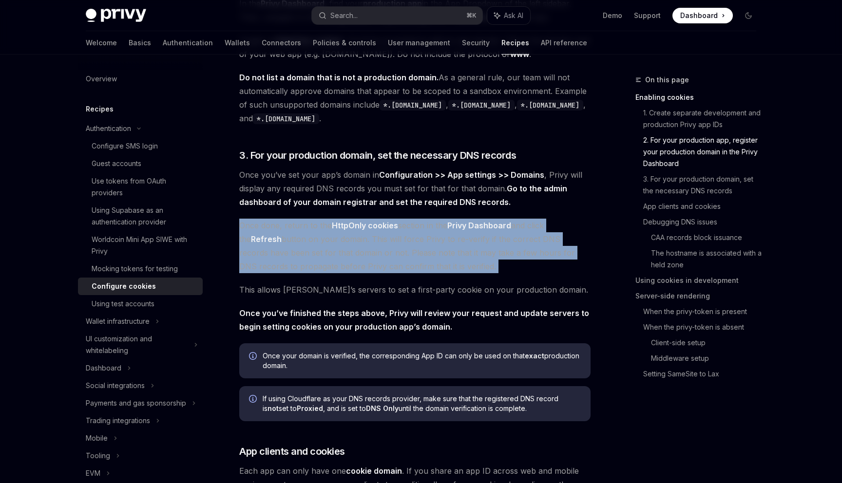  What do you see at coordinates (140, 187) in the screenshot?
I see `a: Use tokens from OAuth providers` at bounding box center [140, 187].